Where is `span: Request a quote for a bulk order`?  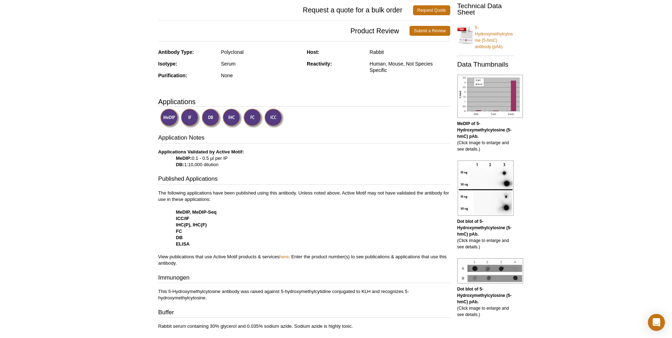
span: Request a quote for a bulk order is located at coordinates (286, 10).